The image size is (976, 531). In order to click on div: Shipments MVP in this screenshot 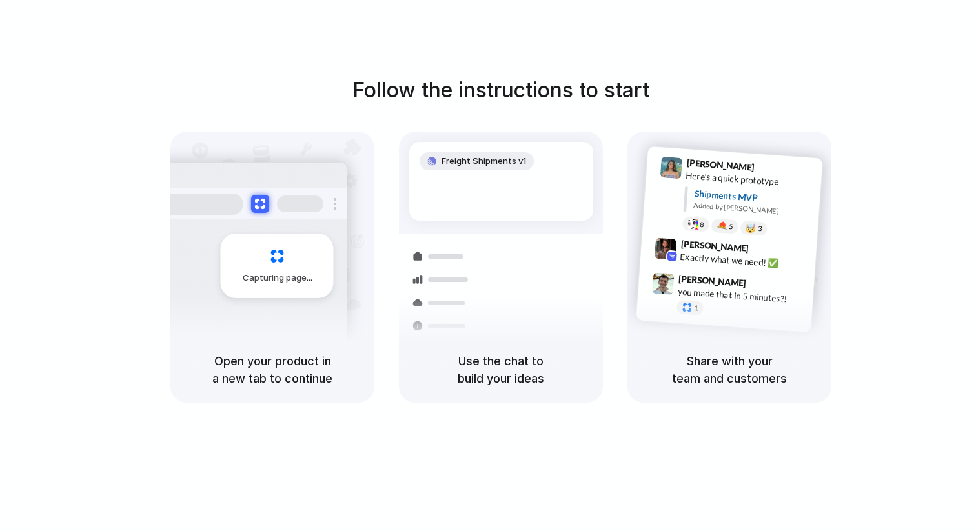, I will do `click(754, 198)`.